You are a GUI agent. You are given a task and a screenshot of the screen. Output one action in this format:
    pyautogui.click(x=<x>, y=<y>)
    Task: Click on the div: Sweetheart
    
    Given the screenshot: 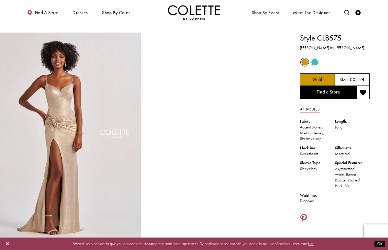 What is the action you would take?
    pyautogui.click(x=317, y=154)
    